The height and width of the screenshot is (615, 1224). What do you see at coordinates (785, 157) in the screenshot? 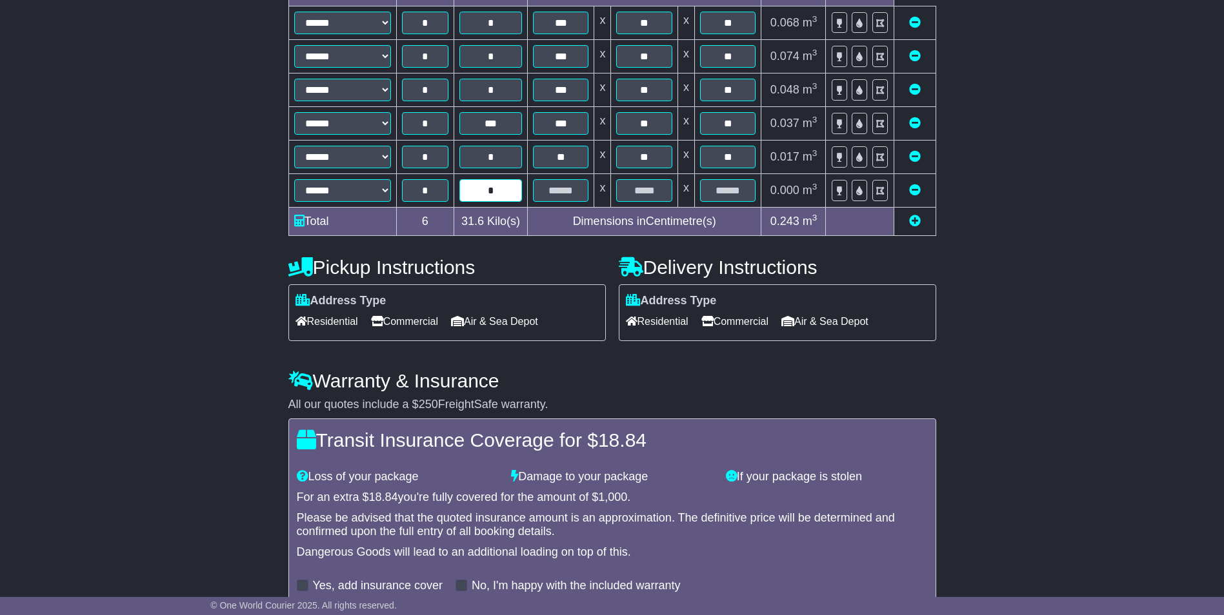
I see `span: 0.017` at bounding box center [785, 157].